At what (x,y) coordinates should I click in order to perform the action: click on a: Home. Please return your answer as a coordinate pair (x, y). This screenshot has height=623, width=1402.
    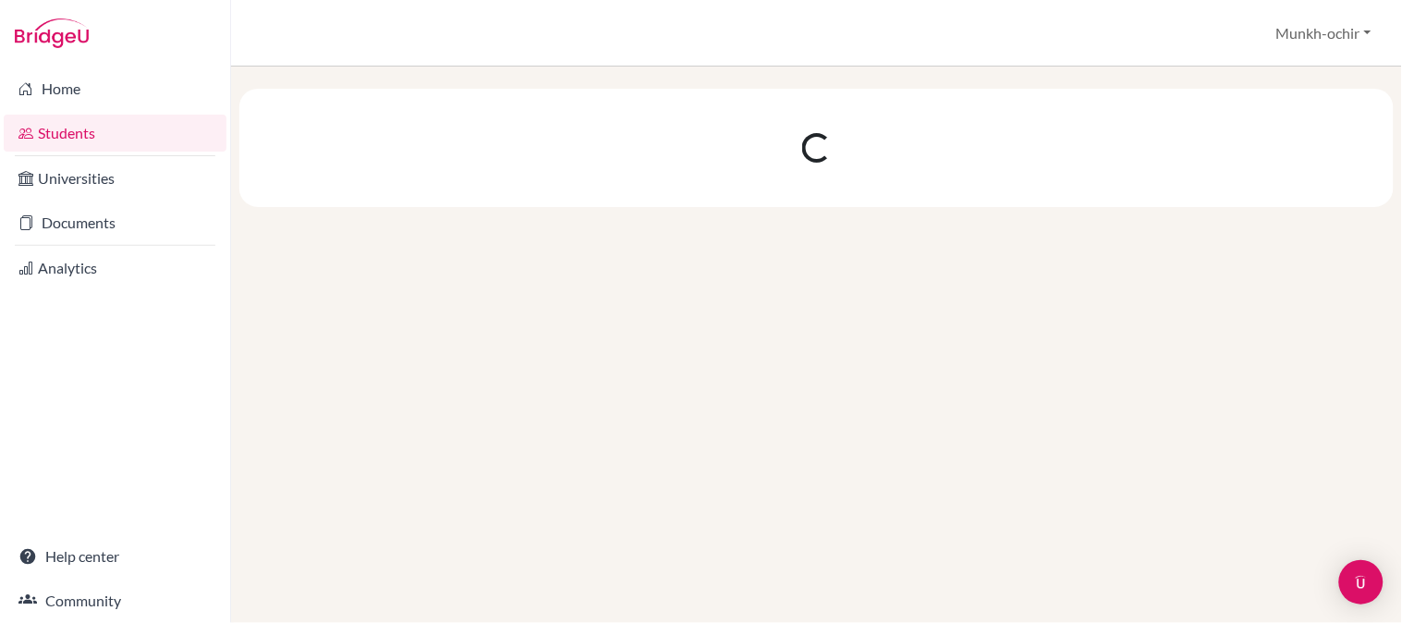
    Looking at the image, I should click on (115, 89).